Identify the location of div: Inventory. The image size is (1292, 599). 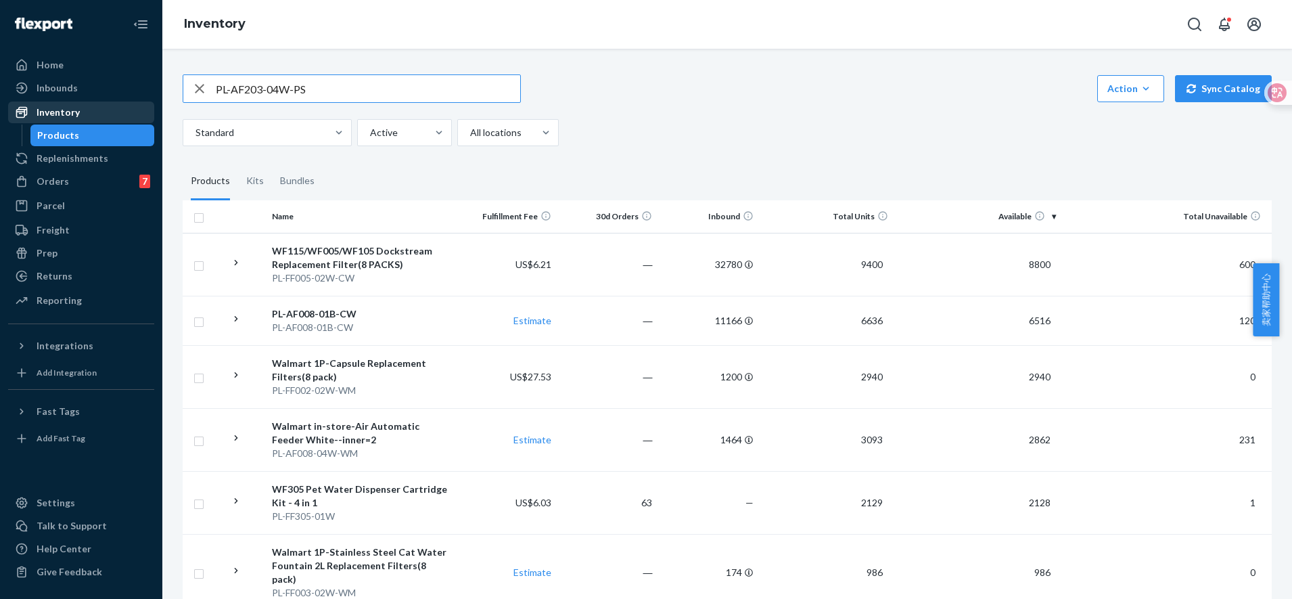
(58, 112).